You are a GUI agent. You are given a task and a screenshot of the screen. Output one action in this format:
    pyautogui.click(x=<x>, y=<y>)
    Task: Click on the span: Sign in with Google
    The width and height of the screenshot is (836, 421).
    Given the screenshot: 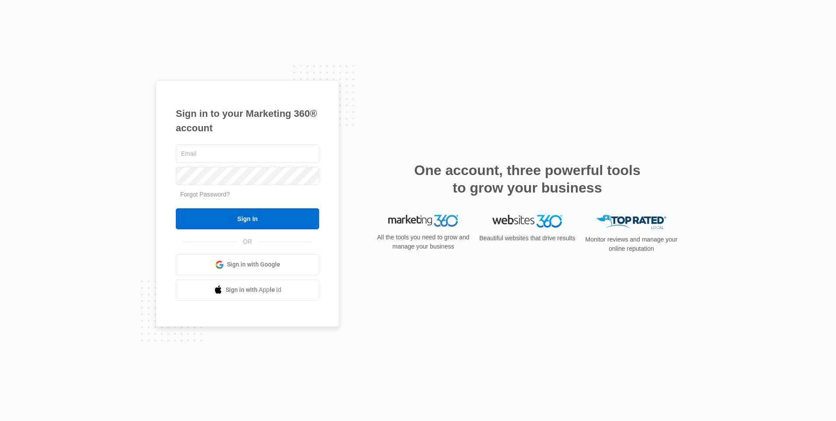 What is the action you would take?
    pyautogui.click(x=254, y=264)
    